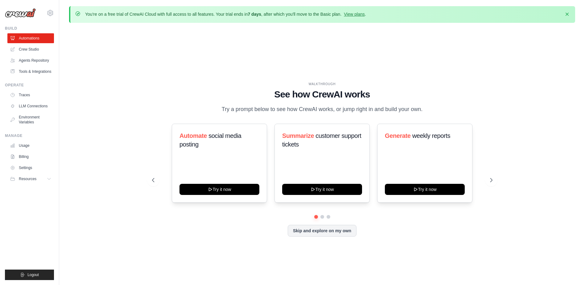  I want to click on span: Generate, so click(398, 136).